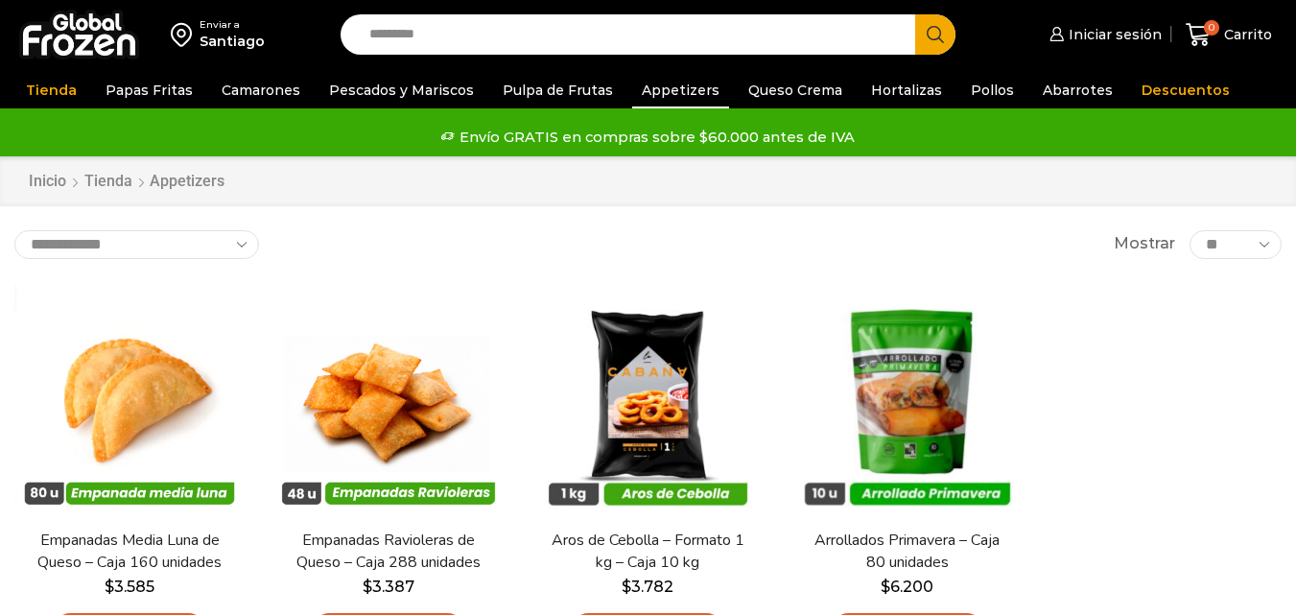 Image resolution: width=1296 pixels, height=615 pixels. What do you see at coordinates (47, 181) in the screenshot?
I see `a: Inicio` at bounding box center [47, 181].